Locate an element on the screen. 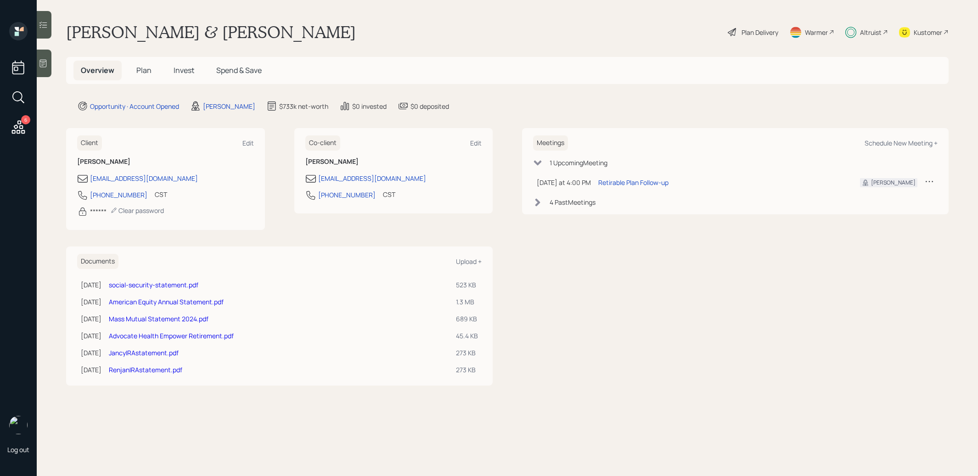 This screenshot has width=978, height=476. a: American Equity Annual Statement.pdf is located at coordinates (166, 302).